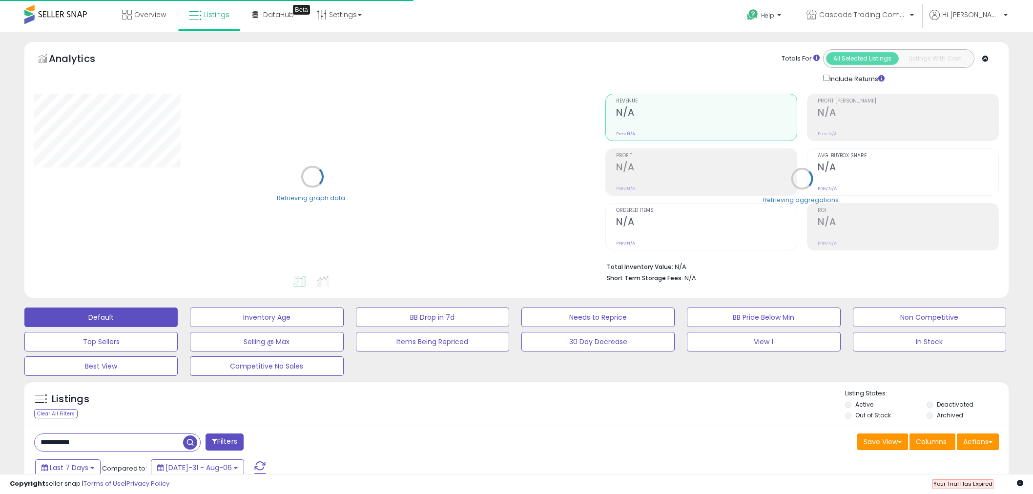  What do you see at coordinates (150, 15) in the screenshot?
I see `span: Overview` at bounding box center [150, 15].